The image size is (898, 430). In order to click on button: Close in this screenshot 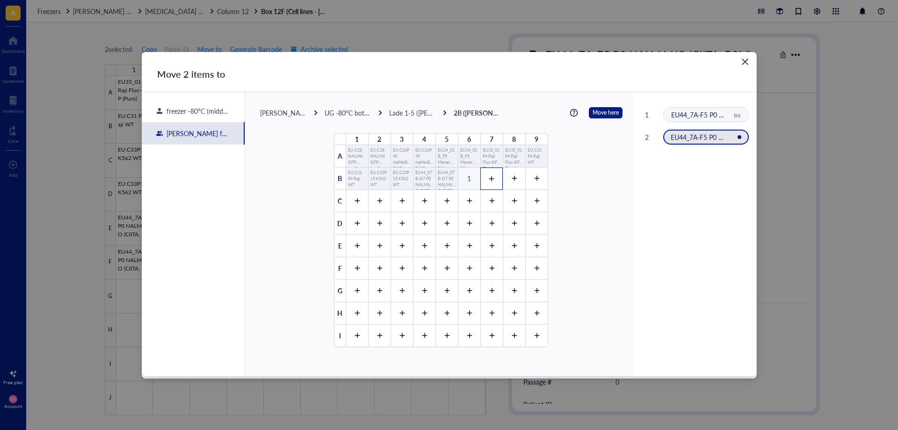, I will do `click(745, 67)`.